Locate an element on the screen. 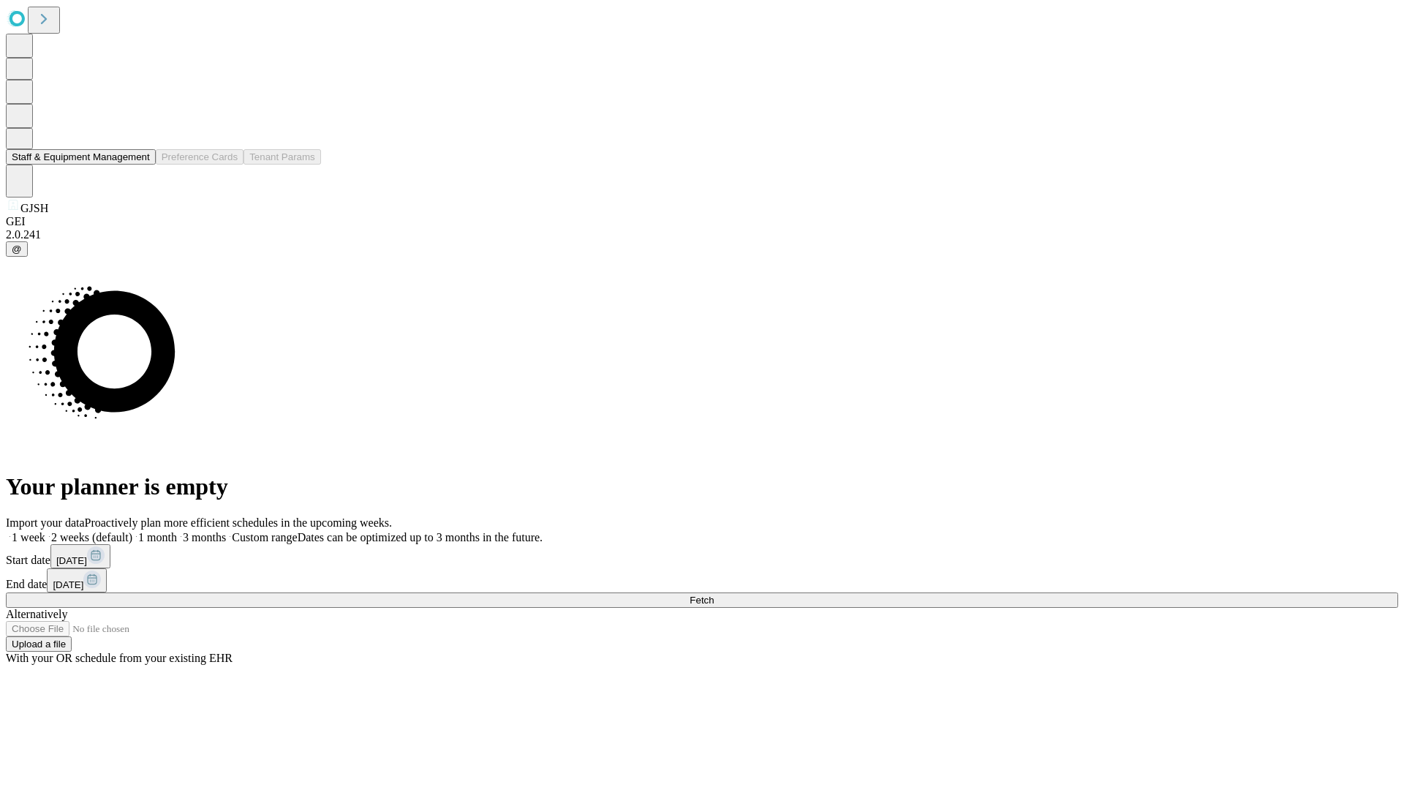  span: Custom range is located at coordinates (264, 537).